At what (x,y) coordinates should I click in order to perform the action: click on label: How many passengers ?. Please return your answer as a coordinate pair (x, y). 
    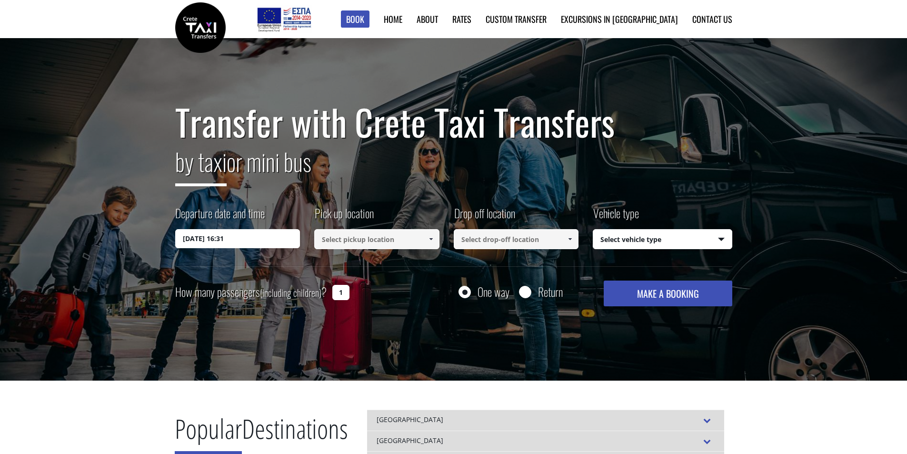
    Looking at the image, I should click on (251, 292).